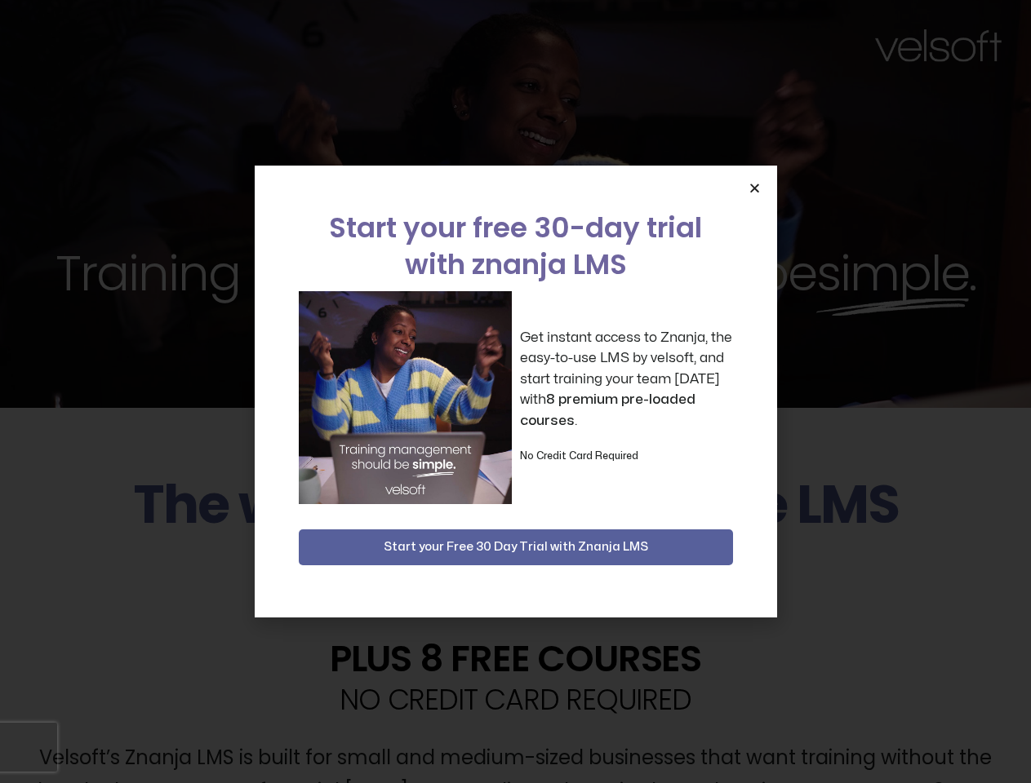 The image size is (1031, 783). Describe the element at coordinates (516, 548) in the screenshot. I see `span: Start your Free 30 Day Trial with Znanja LMS` at that location.